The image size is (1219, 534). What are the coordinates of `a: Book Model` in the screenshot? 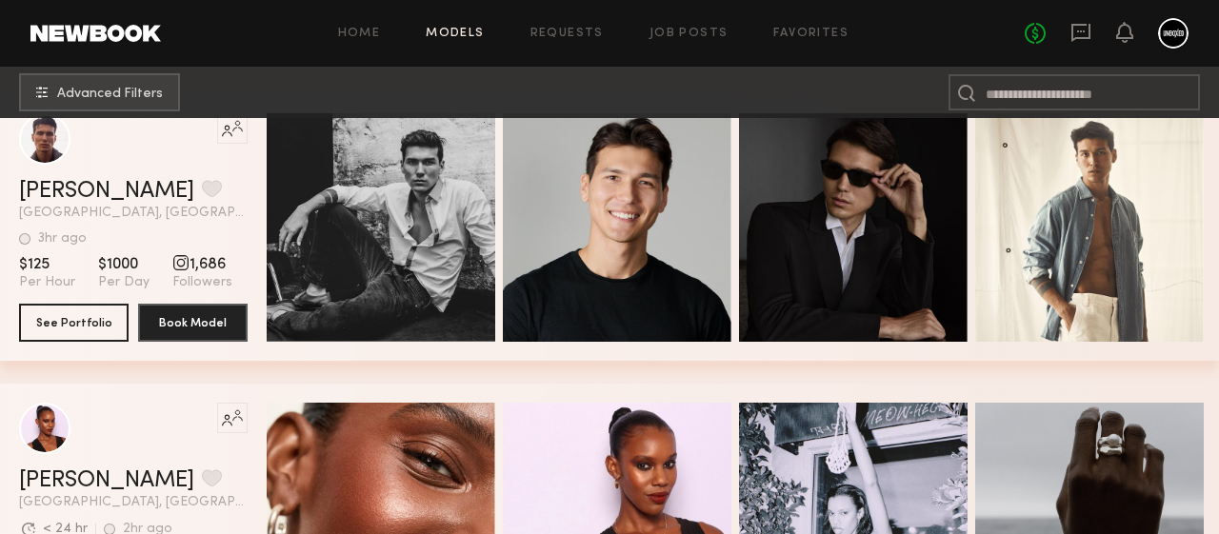 It's located at (192, 323).